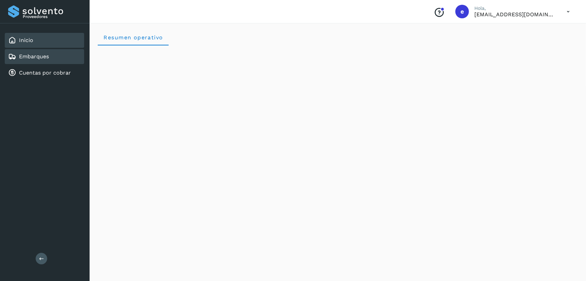 The image size is (586, 281). Describe the element at coordinates (44, 73) in the screenshot. I see `div: Cuentas por cobrar` at that location.